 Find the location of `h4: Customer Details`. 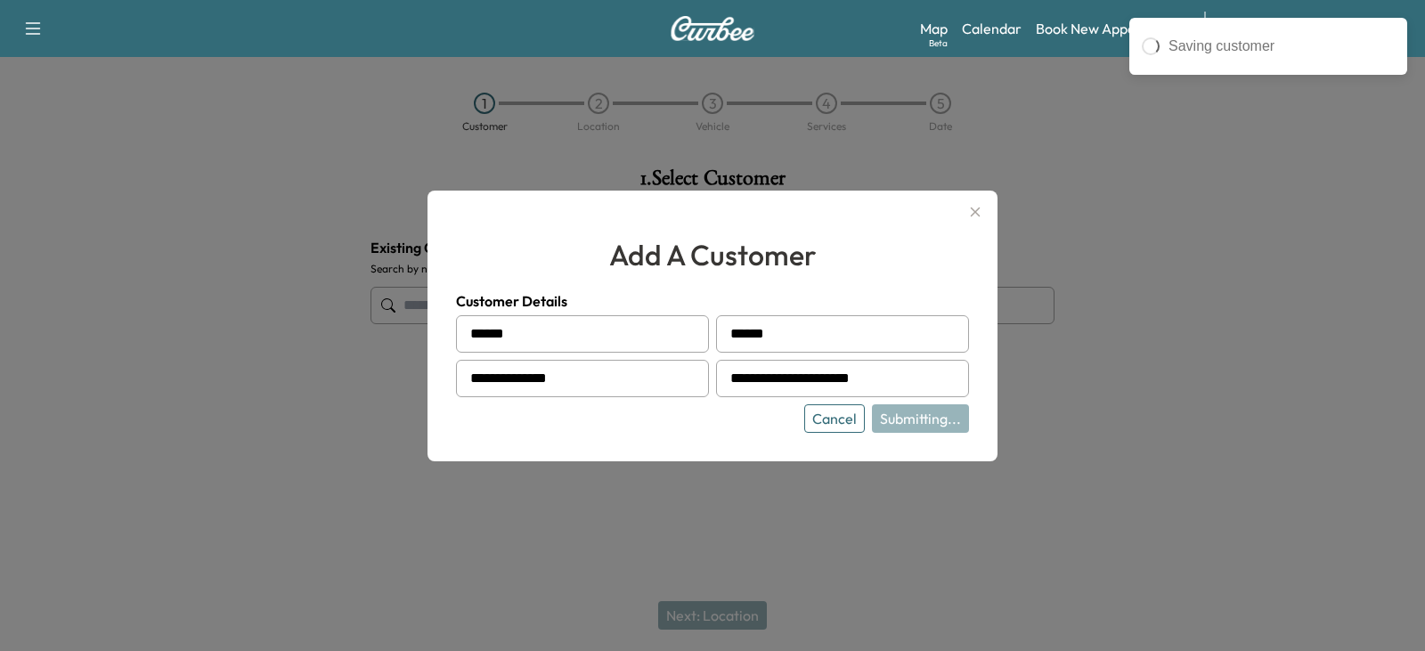

h4: Customer Details is located at coordinates (712, 301).